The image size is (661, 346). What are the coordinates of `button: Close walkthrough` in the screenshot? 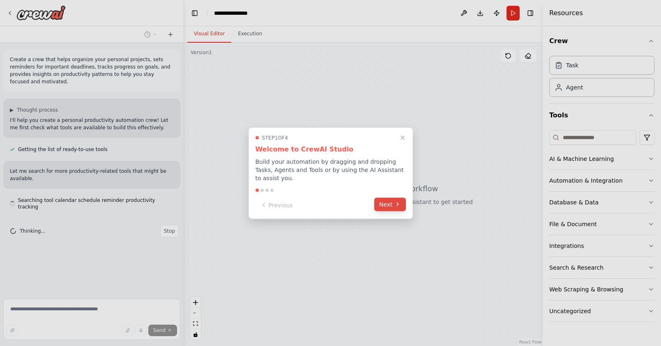 It's located at (403, 138).